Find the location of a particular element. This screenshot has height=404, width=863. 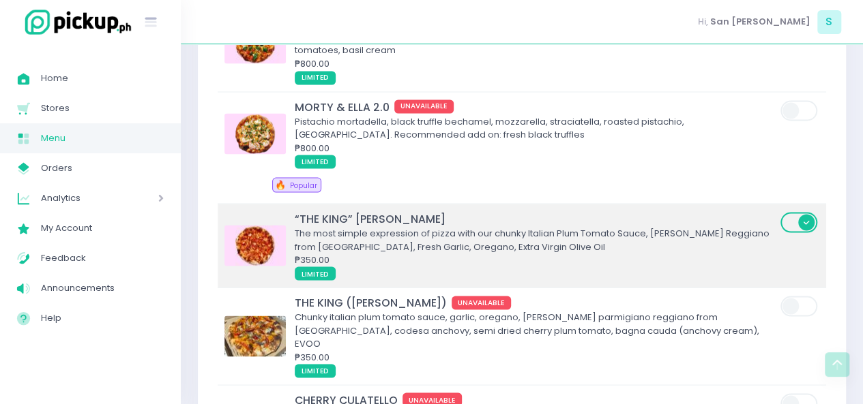

span: Orders is located at coordinates (102, 168).